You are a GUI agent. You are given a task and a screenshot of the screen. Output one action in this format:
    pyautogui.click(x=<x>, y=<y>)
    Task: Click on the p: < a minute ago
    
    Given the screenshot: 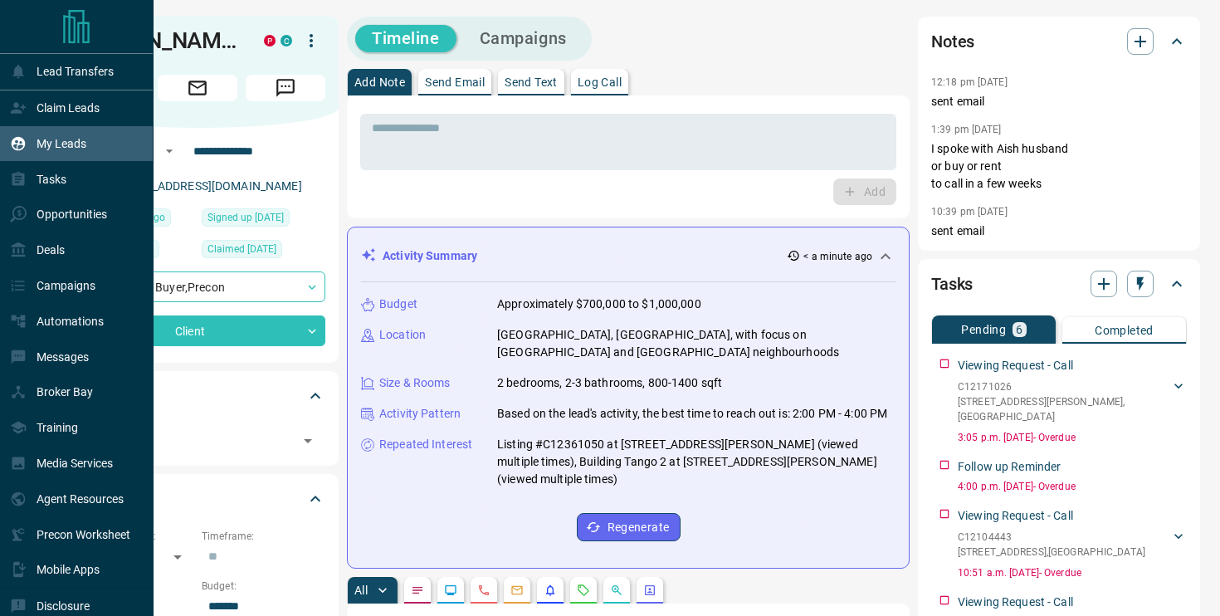 What is the action you would take?
    pyautogui.click(x=837, y=256)
    